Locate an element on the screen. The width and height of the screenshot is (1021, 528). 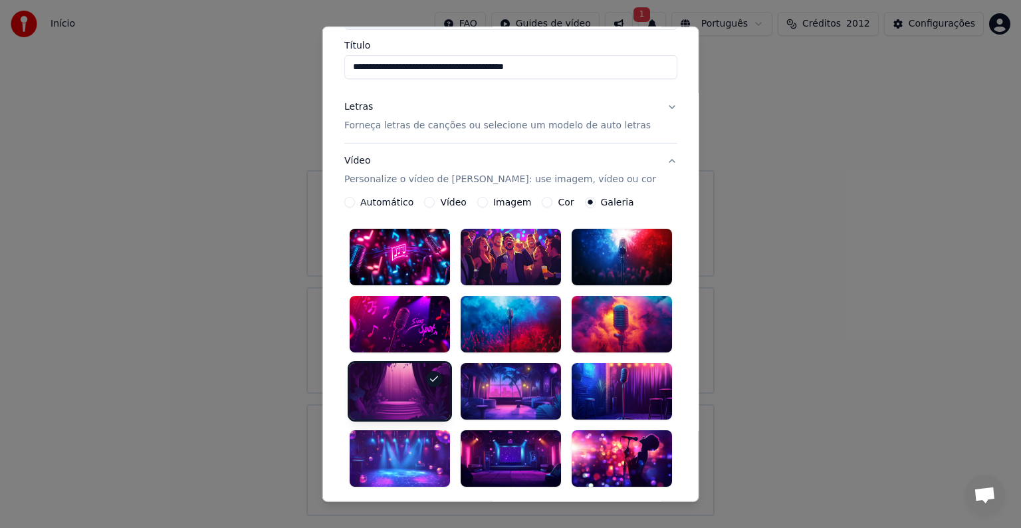
label: Automático is located at coordinates (387, 202).